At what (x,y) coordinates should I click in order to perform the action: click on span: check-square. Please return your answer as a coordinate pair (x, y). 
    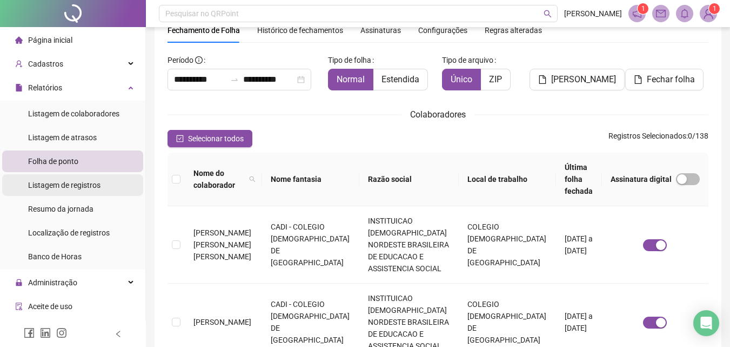
    Looking at the image, I should click on (180, 138).